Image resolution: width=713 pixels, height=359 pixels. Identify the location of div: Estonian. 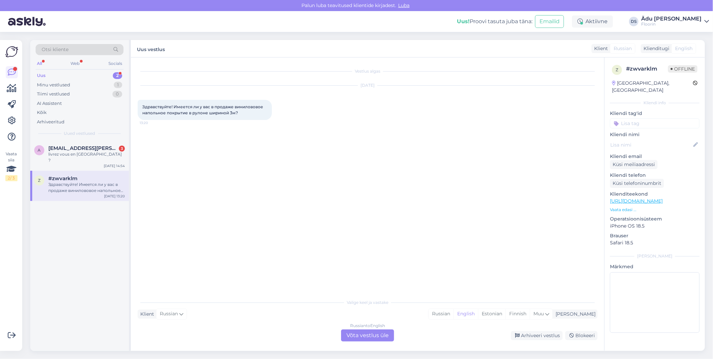
(492, 314).